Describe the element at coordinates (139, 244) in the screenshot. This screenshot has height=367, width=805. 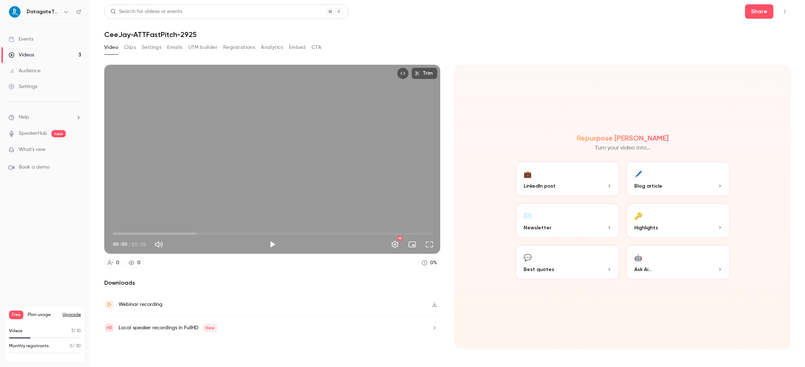
I see `span: 03:30` at that location.